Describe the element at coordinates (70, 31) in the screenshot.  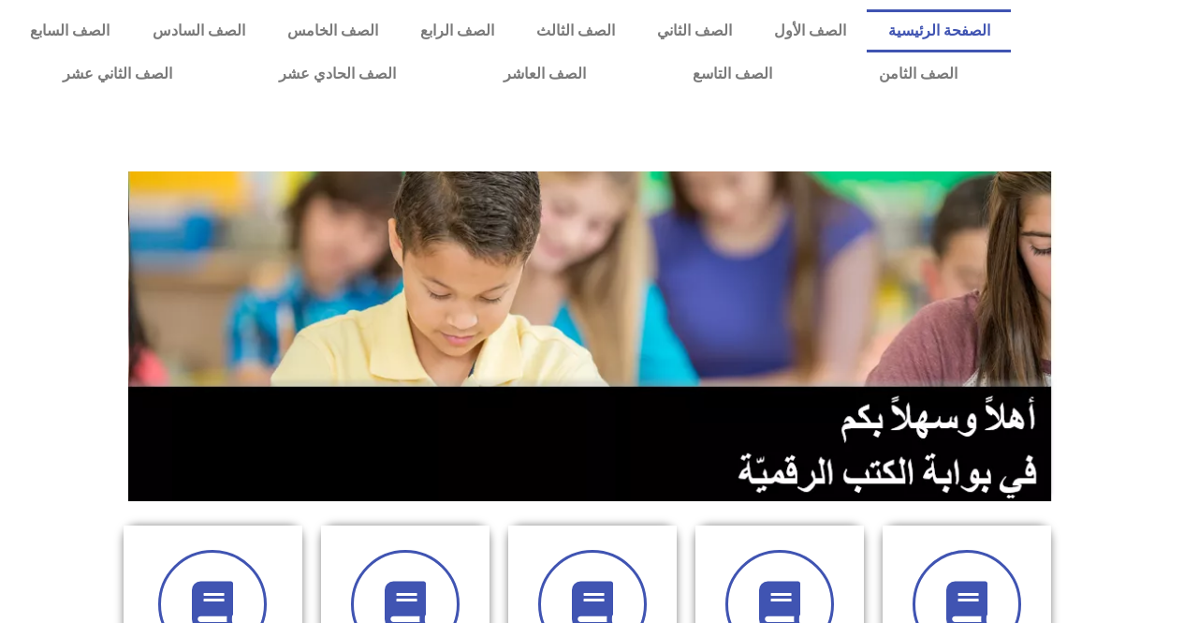
I see `a: الصف السابع` at that location.